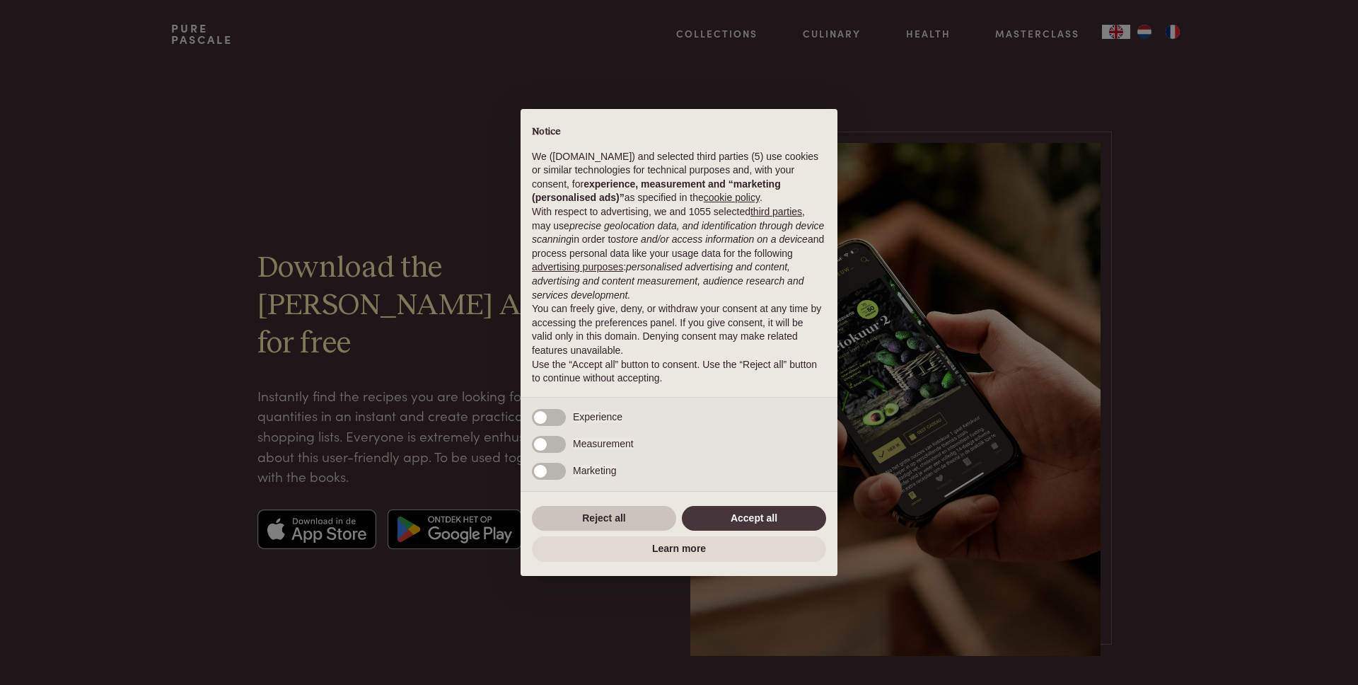 This screenshot has width=1358, height=685. I want to click on h2: Notice, so click(679, 132).